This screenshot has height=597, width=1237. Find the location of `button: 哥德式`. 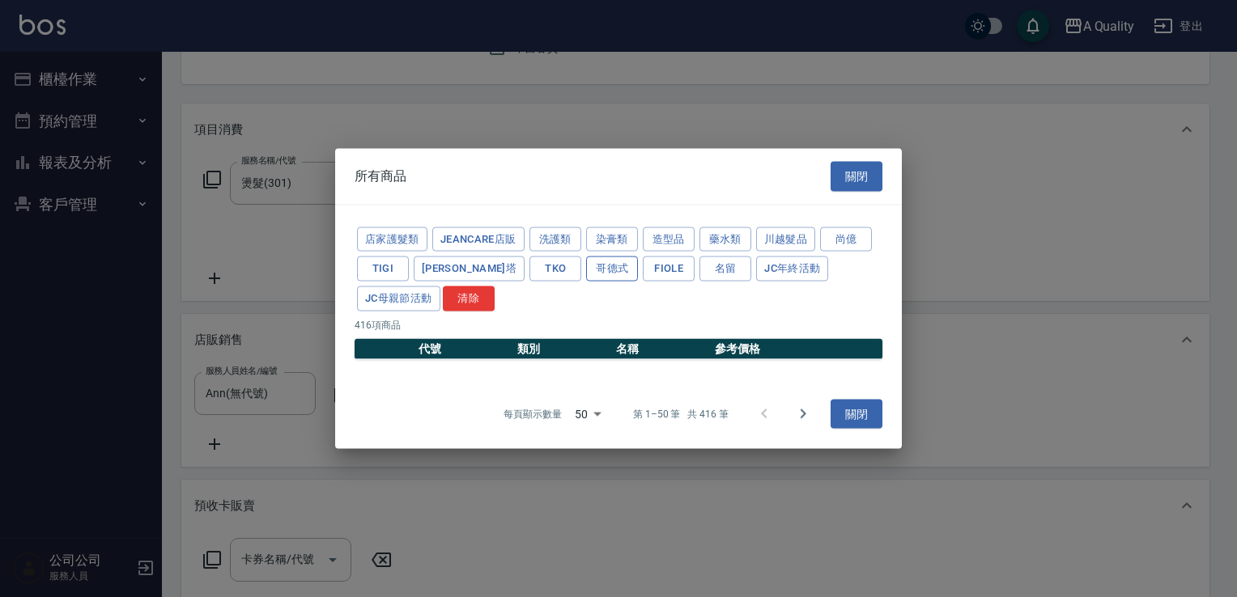

button: 哥德式 is located at coordinates (612, 269).